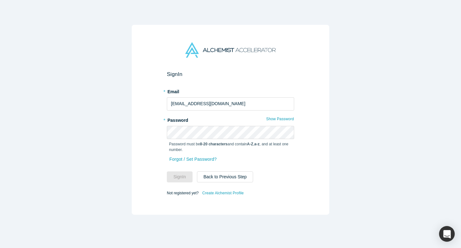 The image size is (461, 248). What do you see at coordinates (257, 144) in the screenshot?
I see `strong: a-z` at bounding box center [257, 144].